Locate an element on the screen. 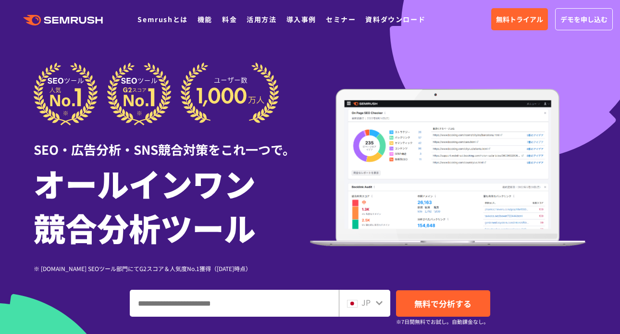  a: Semrushとは is located at coordinates (163, 19).